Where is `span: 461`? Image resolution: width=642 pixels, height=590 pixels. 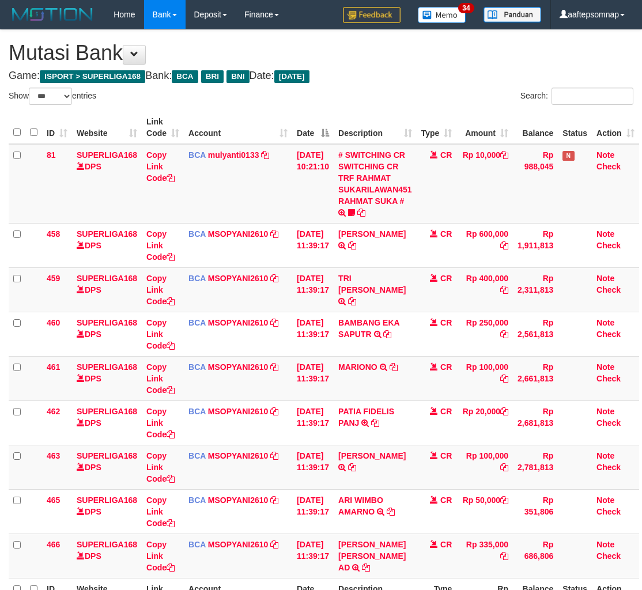 span: 461 is located at coordinates (53, 367).